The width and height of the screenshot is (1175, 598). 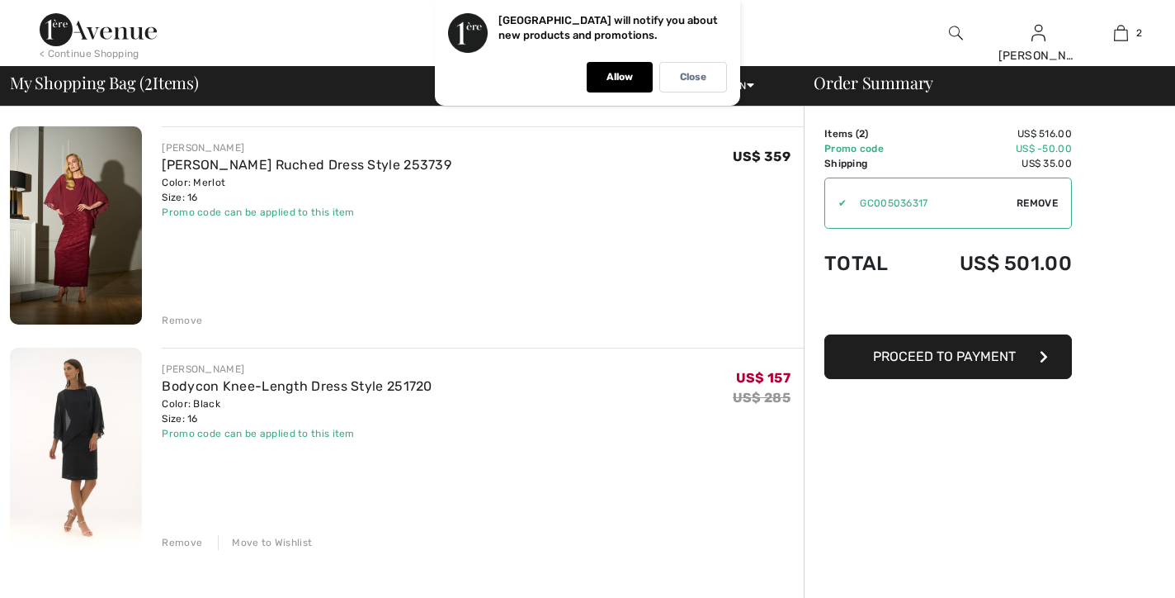 I want to click on div: Order Summary, so click(x=980, y=83).